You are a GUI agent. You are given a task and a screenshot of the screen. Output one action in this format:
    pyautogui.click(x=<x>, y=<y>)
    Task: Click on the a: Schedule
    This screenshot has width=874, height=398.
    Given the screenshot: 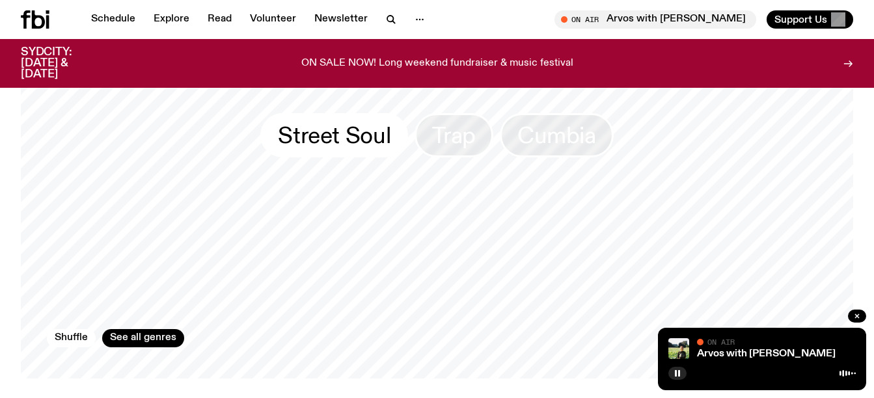 What is the action you would take?
    pyautogui.click(x=113, y=20)
    